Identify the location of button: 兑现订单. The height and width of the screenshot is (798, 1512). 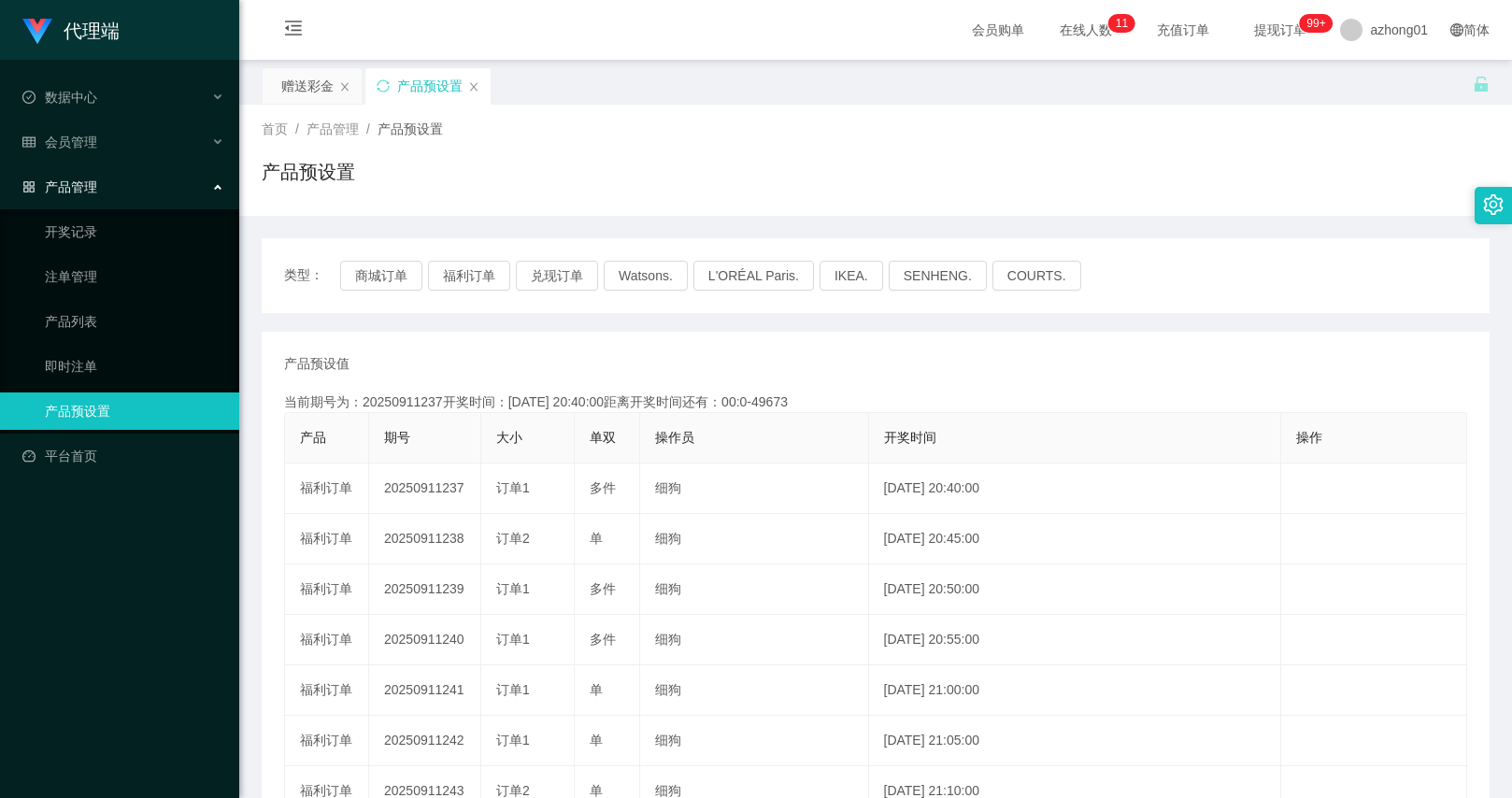
(557, 276).